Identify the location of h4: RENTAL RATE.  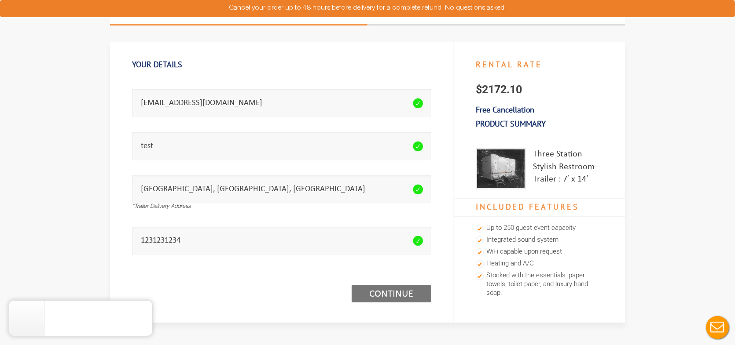
(539, 65).